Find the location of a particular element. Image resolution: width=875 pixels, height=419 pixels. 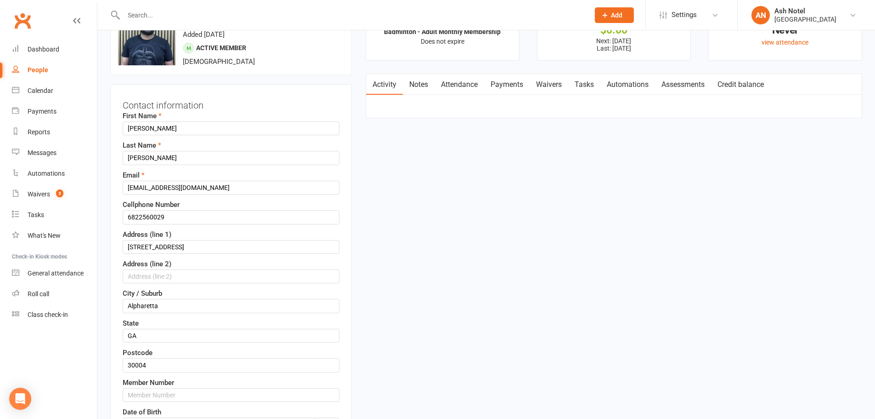

div: Waivers is located at coordinates (39, 194).